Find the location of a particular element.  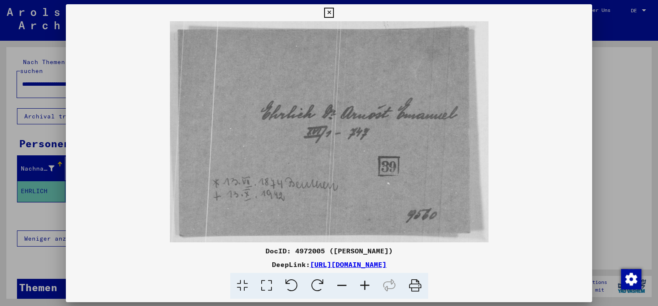

div: DeepLink: is located at coordinates (329, 265).